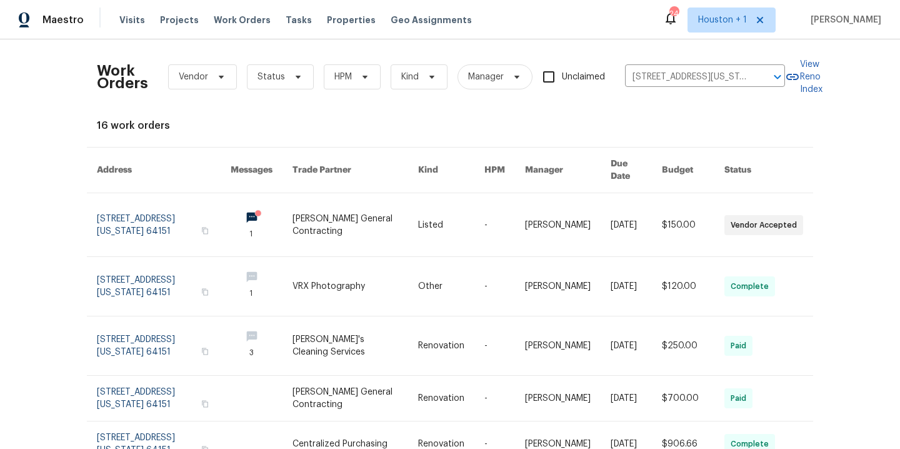 This screenshot has height=449, width=900. Describe the element at coordinates (804, 77) in the screenshot. I see `a: View Reno Index` at that location.